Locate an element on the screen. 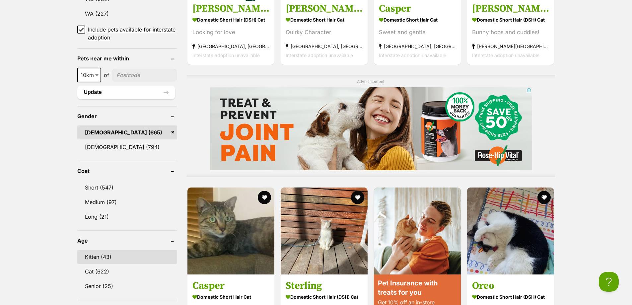 The height and width of the screenshot is (305, 632). header: Coat is located at coordinates (127, 171).